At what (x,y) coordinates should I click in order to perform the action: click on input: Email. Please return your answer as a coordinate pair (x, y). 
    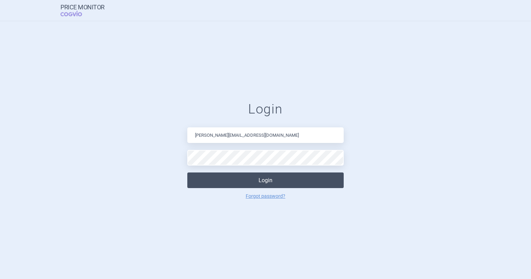
    Looking at the image, I should click on (265, 135).